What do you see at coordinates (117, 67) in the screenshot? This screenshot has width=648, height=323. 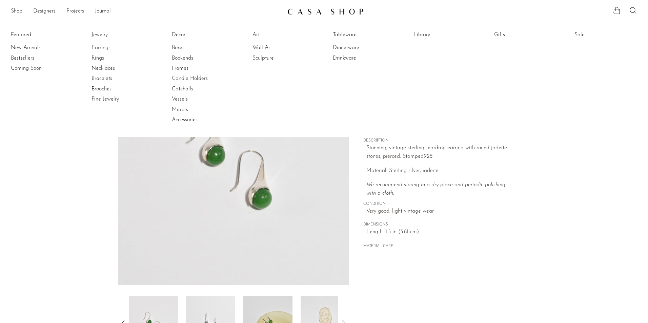 I see `ul: Jewelry` at bounding box center [117, 67].